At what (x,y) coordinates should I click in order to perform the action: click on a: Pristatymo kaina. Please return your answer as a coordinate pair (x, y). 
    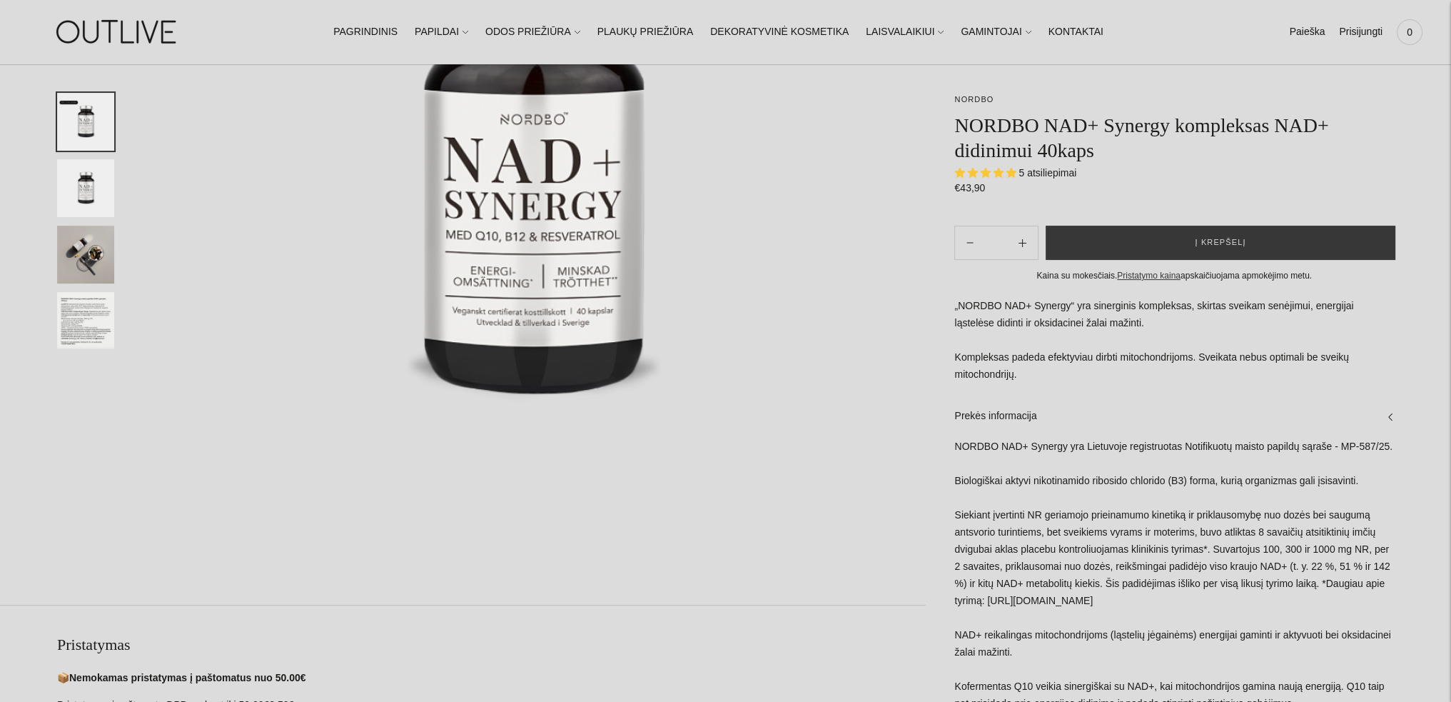
    Looking at the image, I should click on (1149, 276).